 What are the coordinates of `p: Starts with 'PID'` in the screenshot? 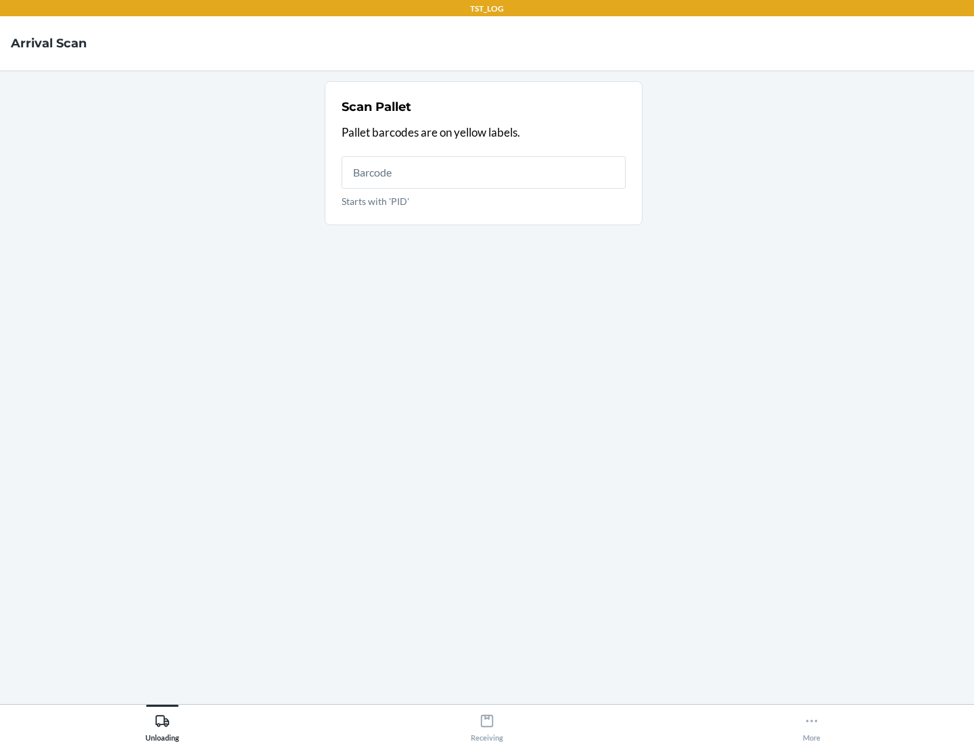 It's located at (483, 201).